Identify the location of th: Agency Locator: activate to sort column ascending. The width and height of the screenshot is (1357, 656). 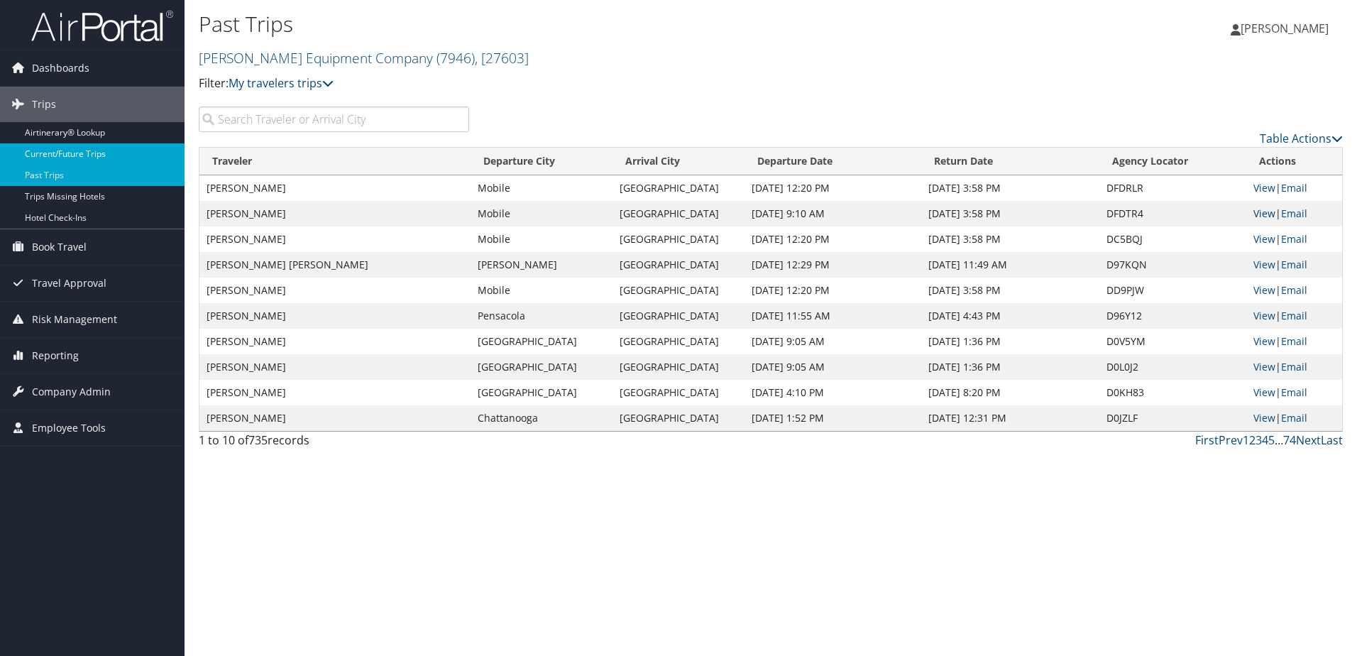
(1173, 161).